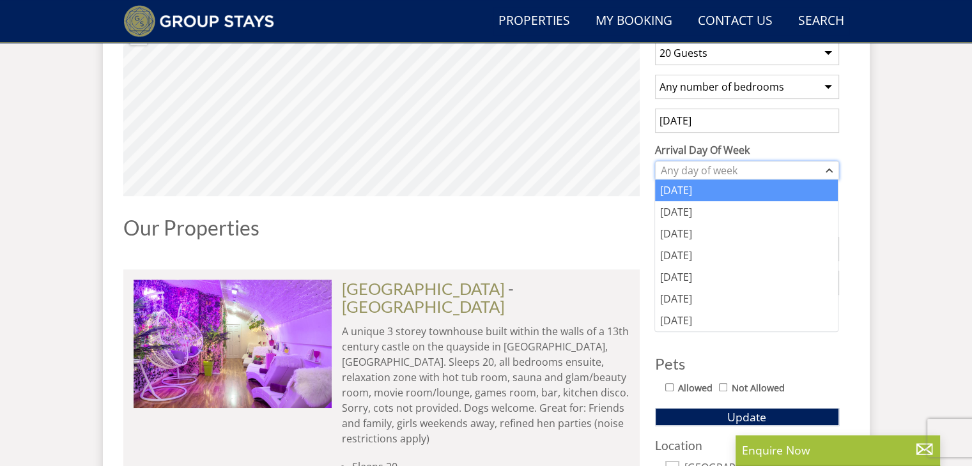 The width and height of the screenshot is (972, 466). Describe the element at coordinates (381, 227) in the screenshot. I see `h1: Our Properties` at that location.